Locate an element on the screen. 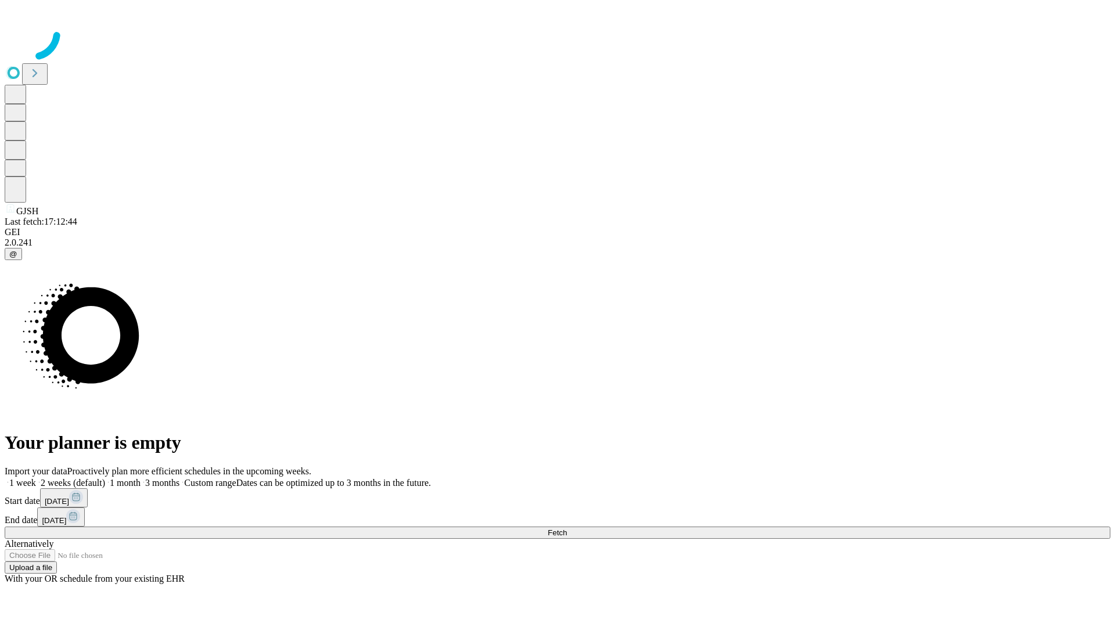 The height and width of the screenshot is (627, 1115). span: 3 months is located at coordinates (162, 482).